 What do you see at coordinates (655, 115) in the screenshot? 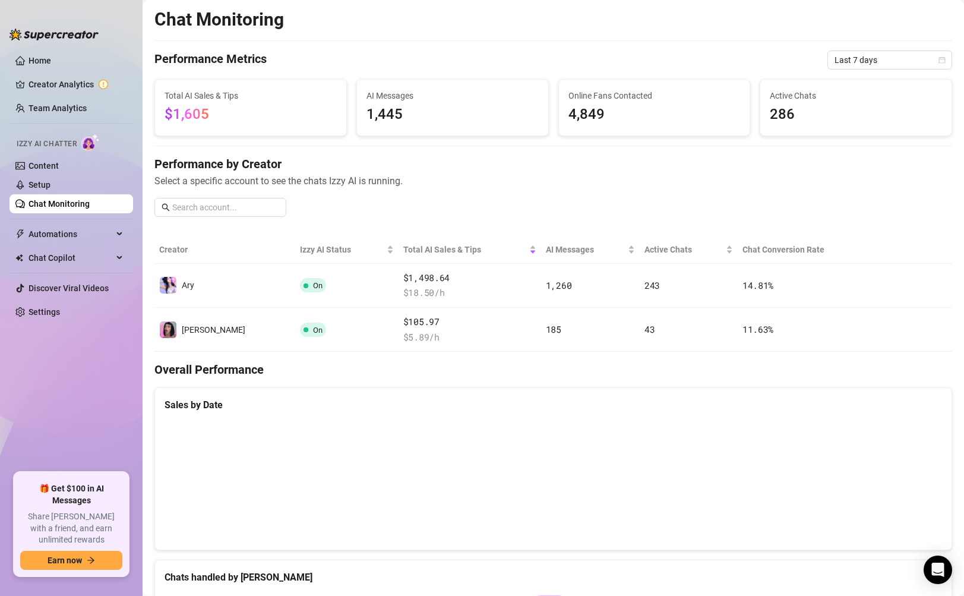
I see `span: 4,849` at bounding box center [655, 115].